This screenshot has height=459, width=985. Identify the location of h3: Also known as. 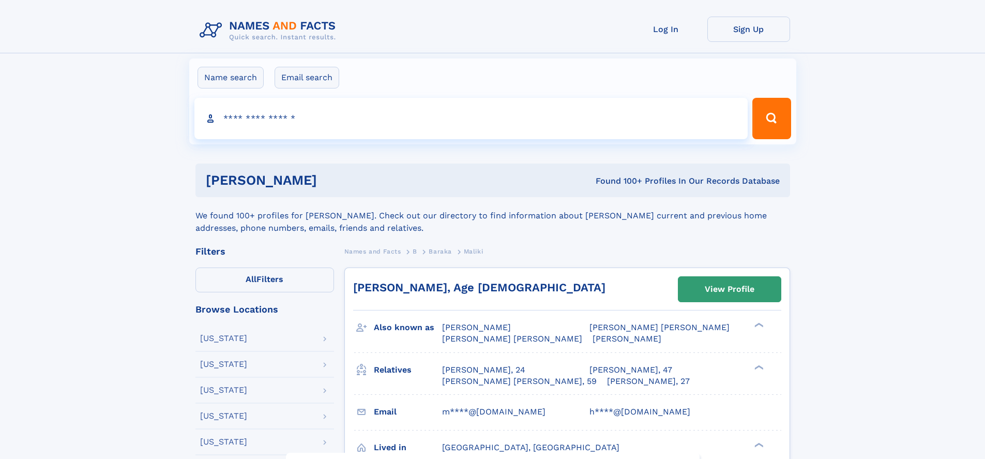
(408, 327).